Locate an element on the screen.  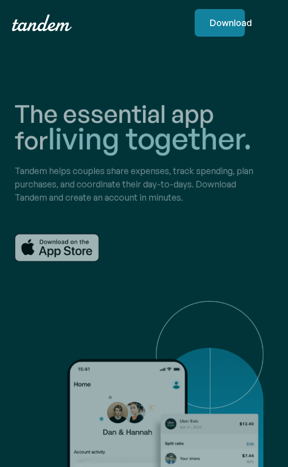
a: Download is located at coordinates (220, 23).